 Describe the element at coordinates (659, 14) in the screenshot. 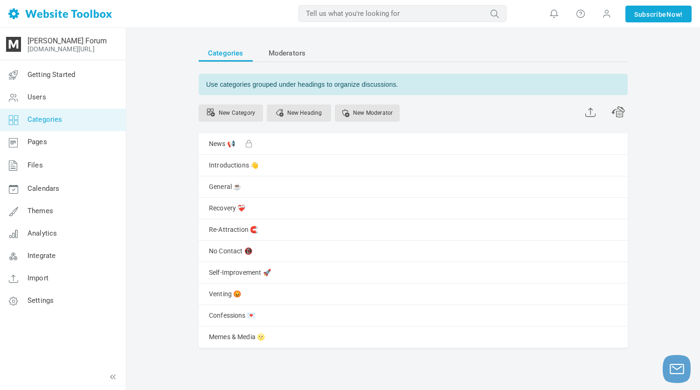

I see `a: SubscribeNow!` at that location.